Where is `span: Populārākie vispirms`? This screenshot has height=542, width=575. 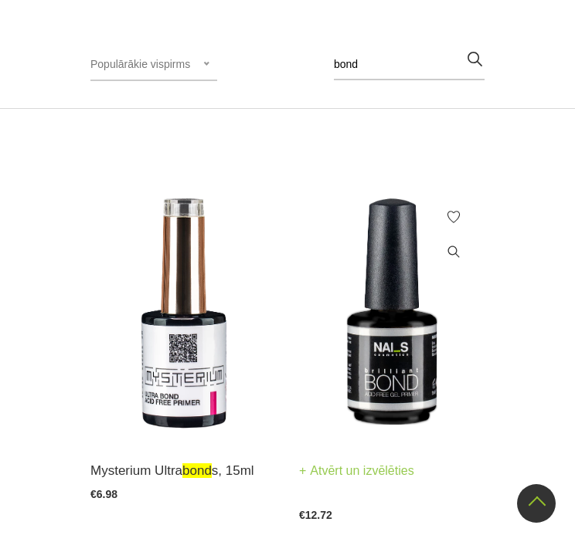 span: Populārākie vispirms is located at coordinates (140, 64).